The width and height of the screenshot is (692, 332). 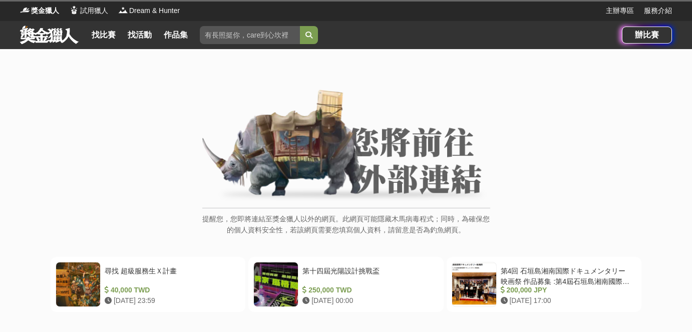 What do you see at coordinates (566, 275) in the screenshot?
I see `div: 第4回 石垣島湘南国際ドキュメンタリー映画祭 作品募集 :第4屆石垣島湘南國際紀錄片電影節作品徵集` at bounding box center [566, 275].